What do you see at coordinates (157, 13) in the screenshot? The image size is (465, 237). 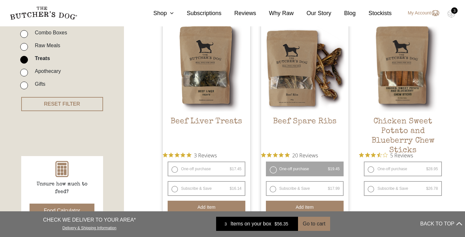 I see `a: Shop` at bounding box center [157, 13].